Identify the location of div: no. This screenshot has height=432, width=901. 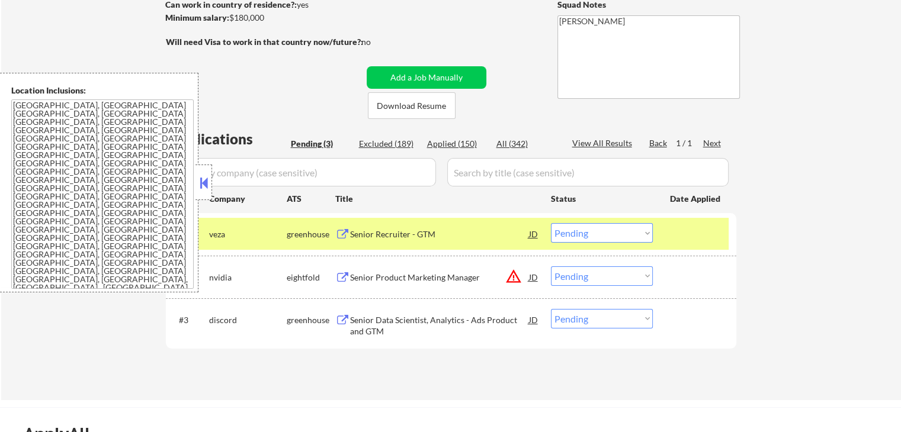
(378, 42).